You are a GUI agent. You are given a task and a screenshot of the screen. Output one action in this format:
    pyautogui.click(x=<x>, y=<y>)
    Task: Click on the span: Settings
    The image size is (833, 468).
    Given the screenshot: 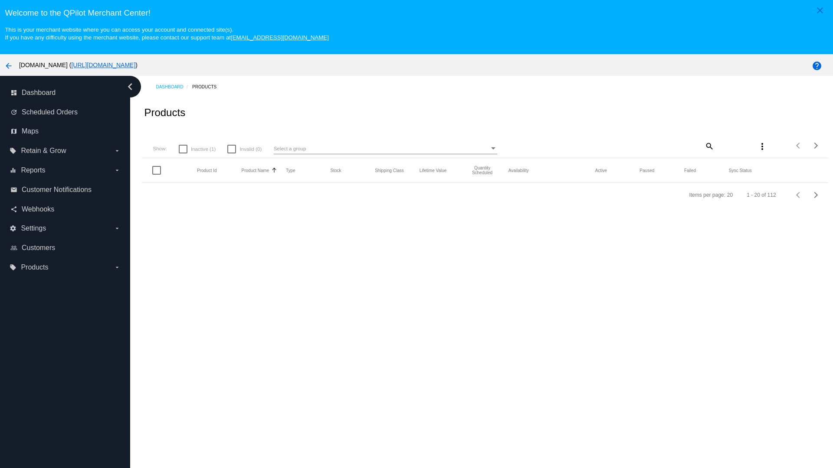 What is the action you would take?
    pyautogui.click(x=33, y=229)
    